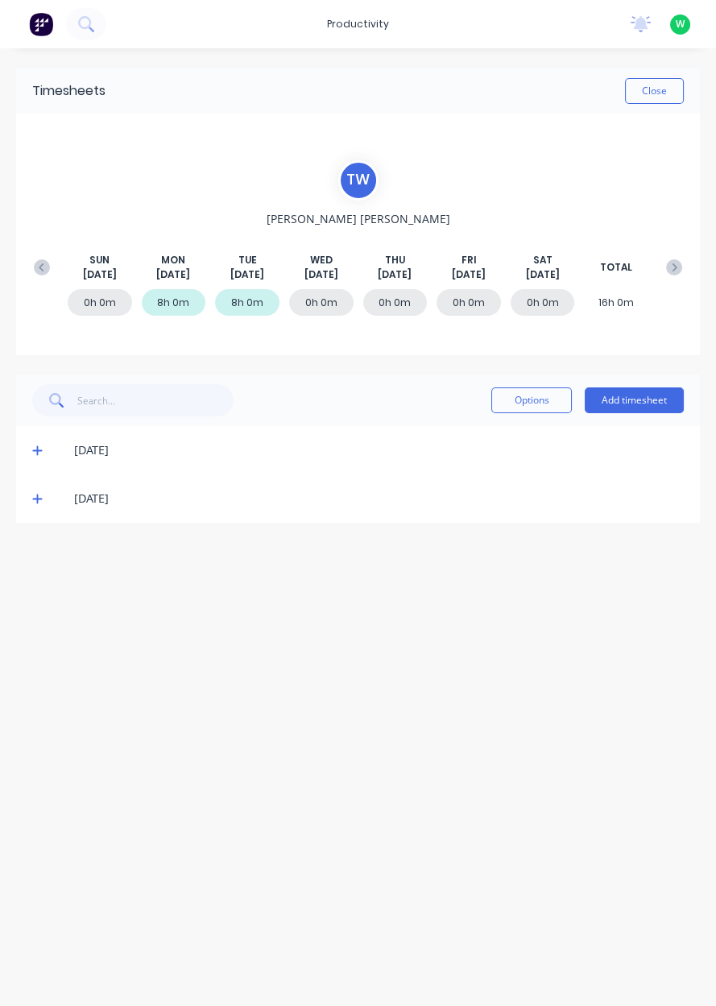  What do you see at coordinates (41, 24) in the screenshot?
I see `img: Factory` at bounding box center [41, 24].